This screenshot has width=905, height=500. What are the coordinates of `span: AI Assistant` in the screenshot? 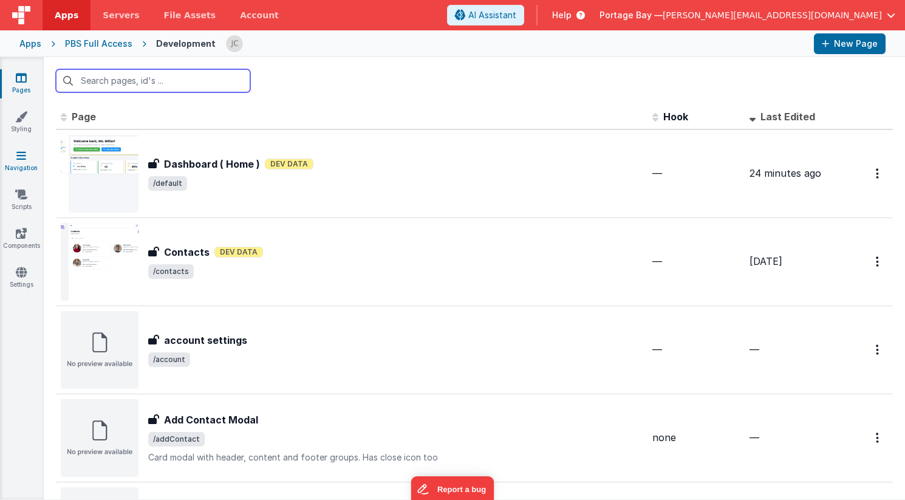 It's located at (492, 15).